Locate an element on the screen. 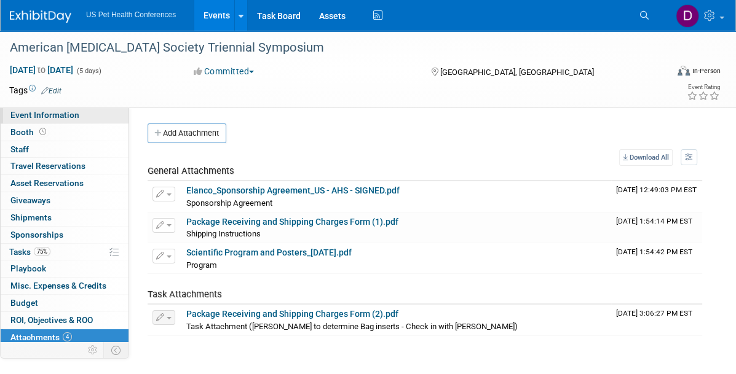 This screenshot has width=736, height=374. a: Misc. Expenses & Credits is located at coordinates (65, 286).